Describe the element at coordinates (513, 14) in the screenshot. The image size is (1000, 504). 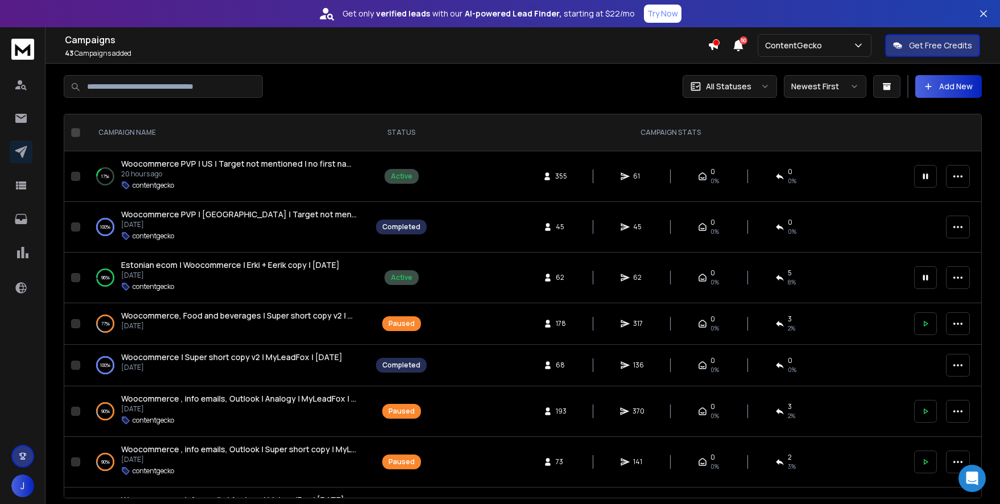
I see `strong: AI-powered Lead Finder,` at that location.